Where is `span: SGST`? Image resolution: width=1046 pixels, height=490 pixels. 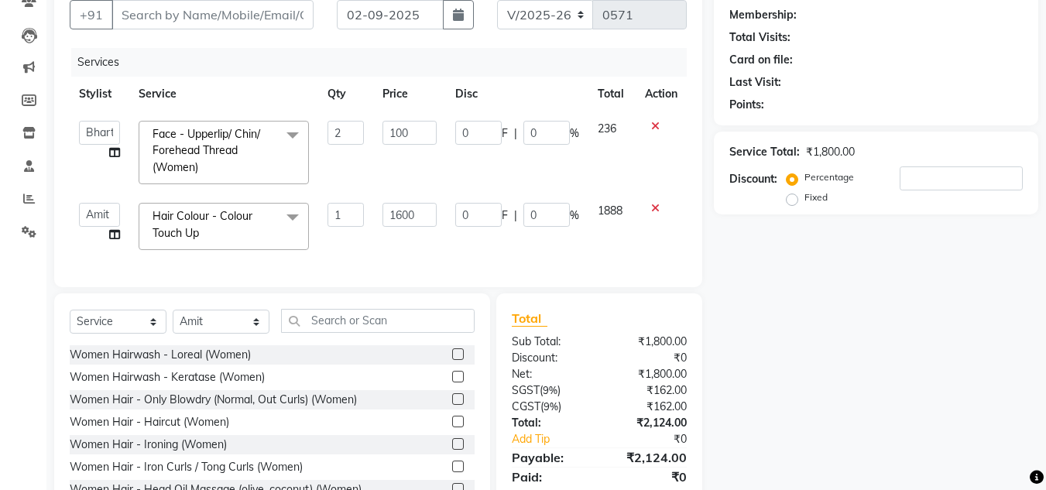
span: SGST is located at coordinates (526, 390).